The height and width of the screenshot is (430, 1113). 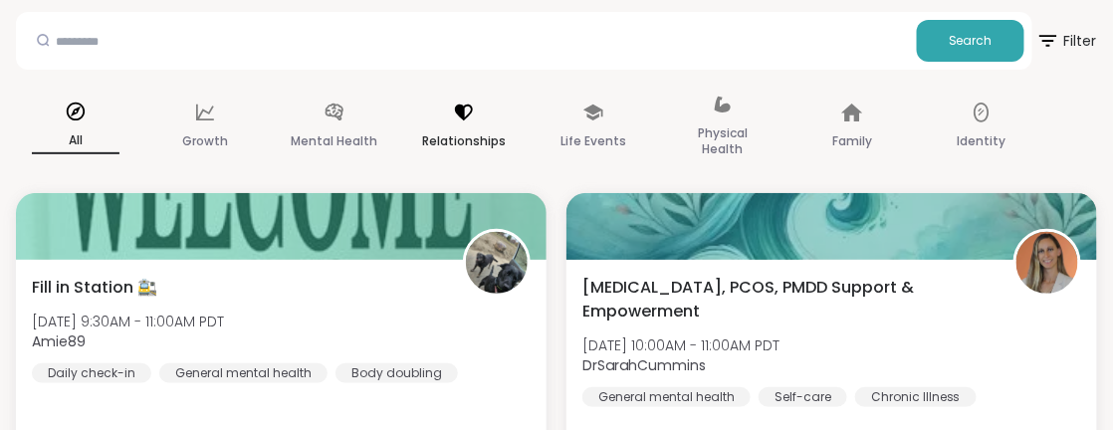 I want to click on p: All, so click(x=76, y=141).